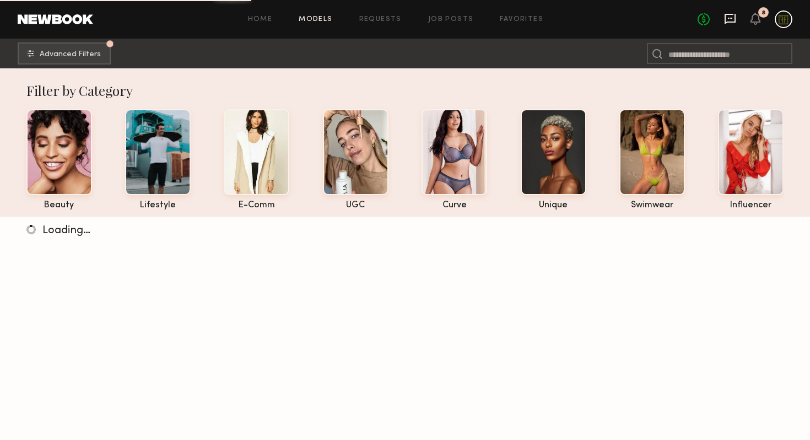  Describe the element at coordinates (256, 205) in the screenshot. I see `div: e-comm` at that location.